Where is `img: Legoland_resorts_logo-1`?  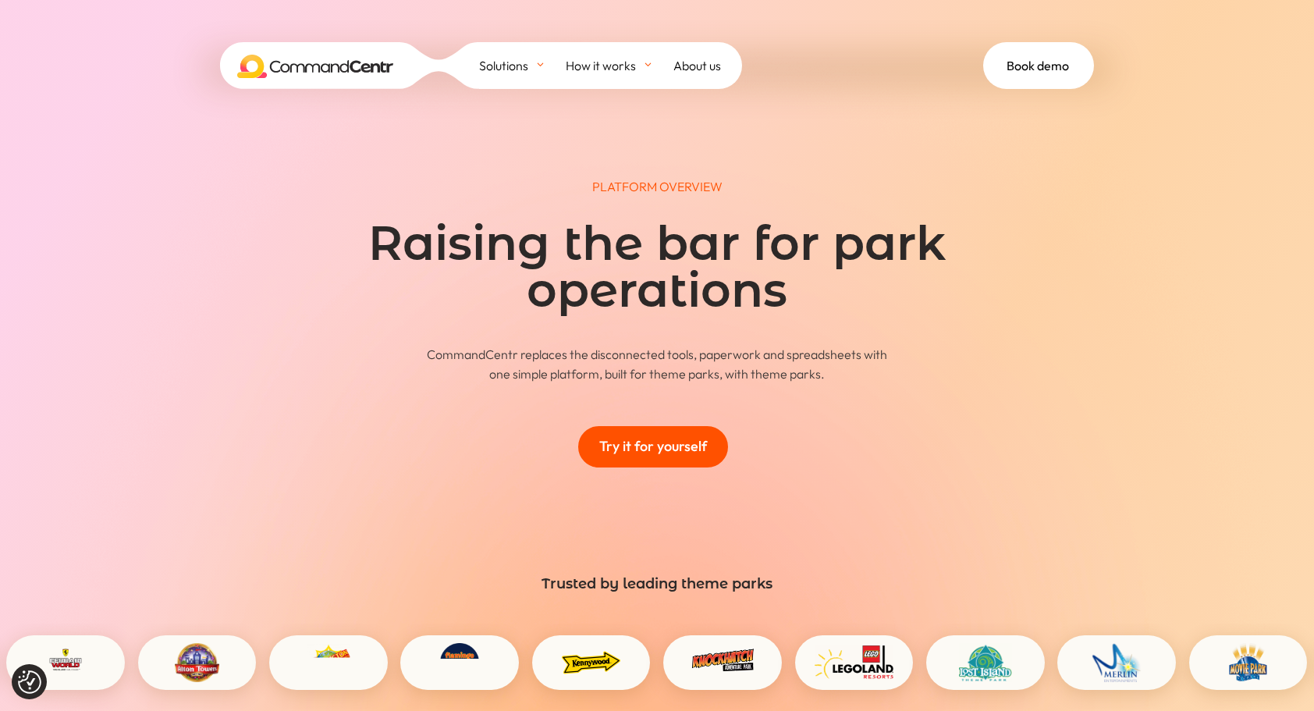 img: Legoland_resorts_logo-1 is located at coordinates (853, 662).